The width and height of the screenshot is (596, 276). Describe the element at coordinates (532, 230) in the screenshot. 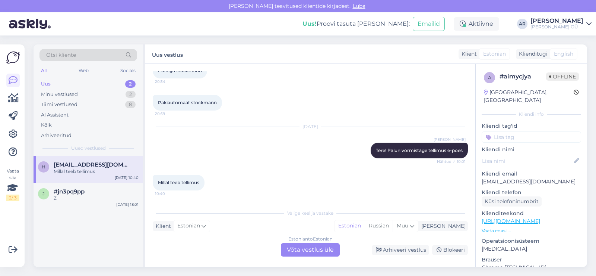

I see `p: Vaata edasi ...` at that location.